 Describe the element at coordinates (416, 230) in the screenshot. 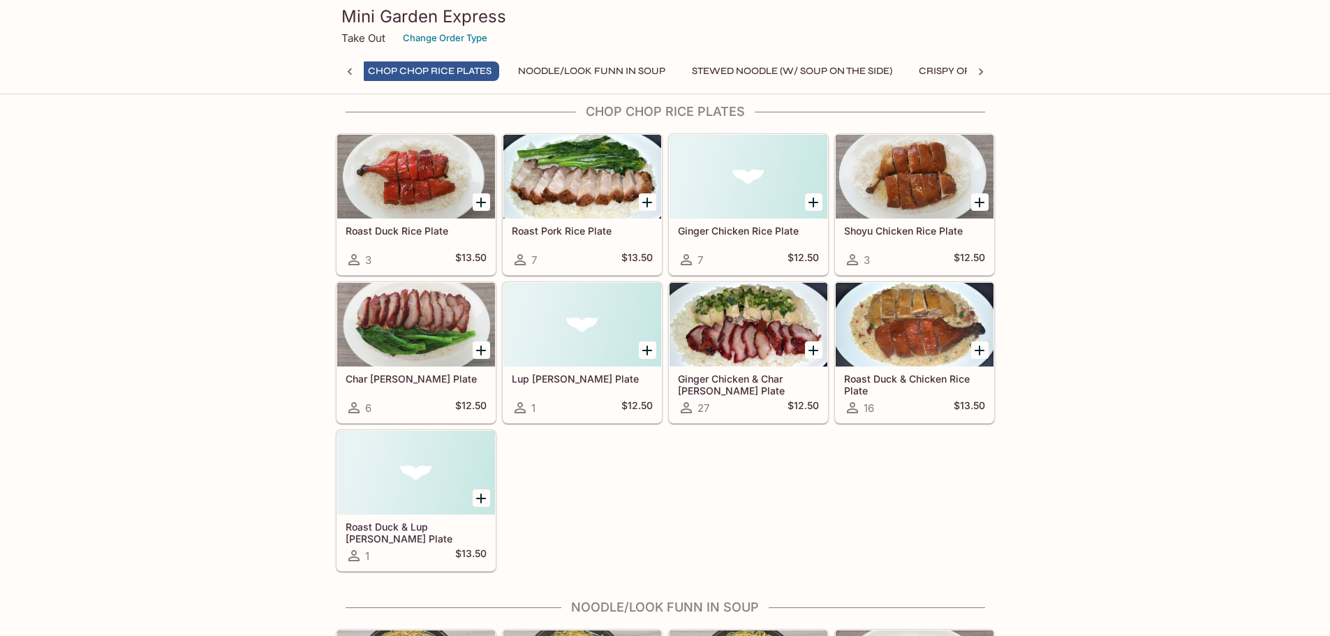

I see `h5: Roast Duck Rice Plate` at that location.